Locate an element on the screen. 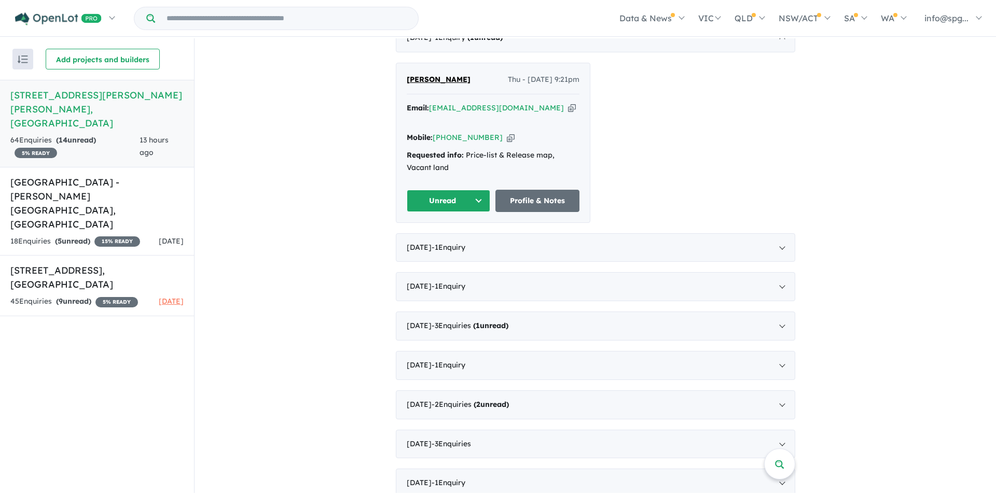  input: Try estate name, suburb, builder or developer is located at coordinates (286, 18).